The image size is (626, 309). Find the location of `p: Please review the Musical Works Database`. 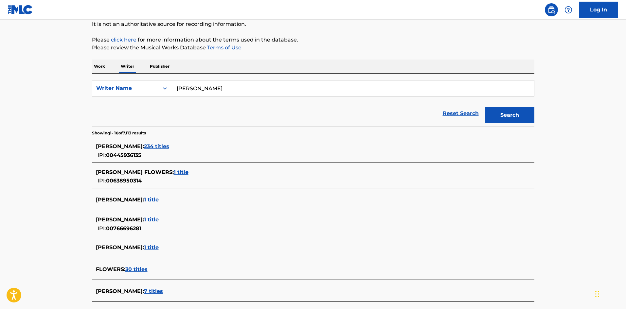

p: Please review the Musical Works Database is located at coordinates (313, 48).